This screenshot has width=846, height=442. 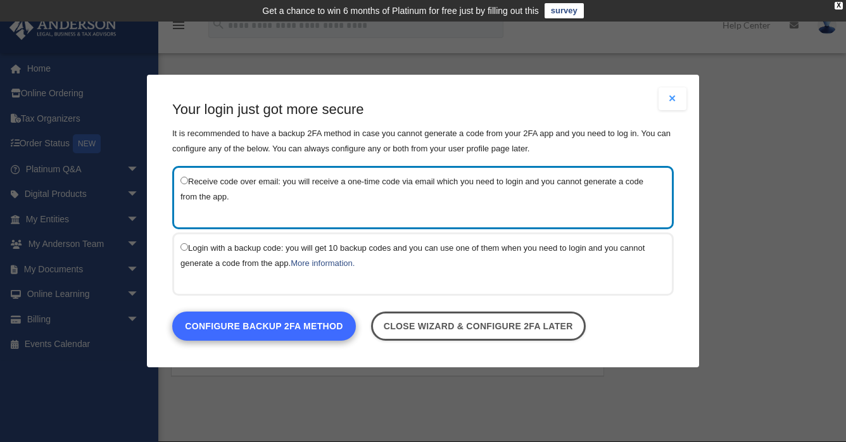 What do you see at coordinates (478, 326) in the screenshot?
I see `a: Close wizard & configure 2FA later` at bounding box center [478, 326].